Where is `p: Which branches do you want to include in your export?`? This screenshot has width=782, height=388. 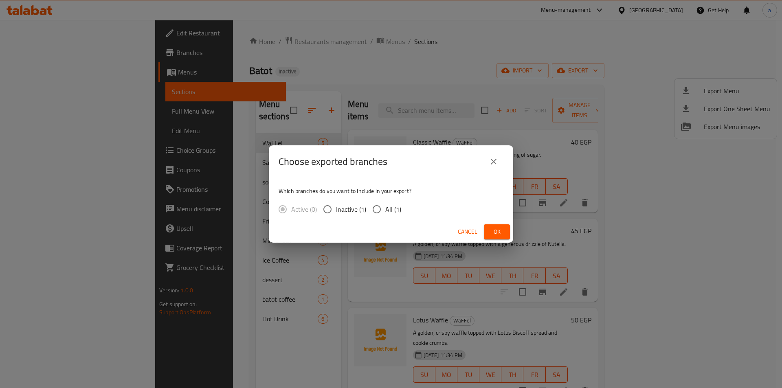 p: Which branches do you want to include in your export? is located at coordinates (391, 191).